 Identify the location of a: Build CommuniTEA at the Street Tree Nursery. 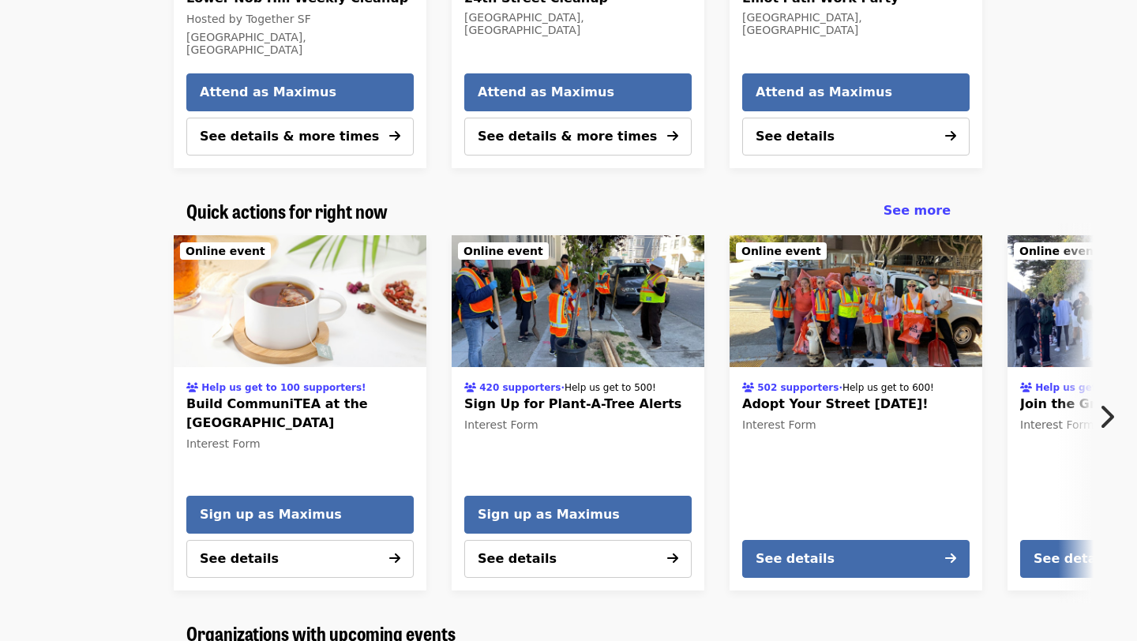
(300, 302).